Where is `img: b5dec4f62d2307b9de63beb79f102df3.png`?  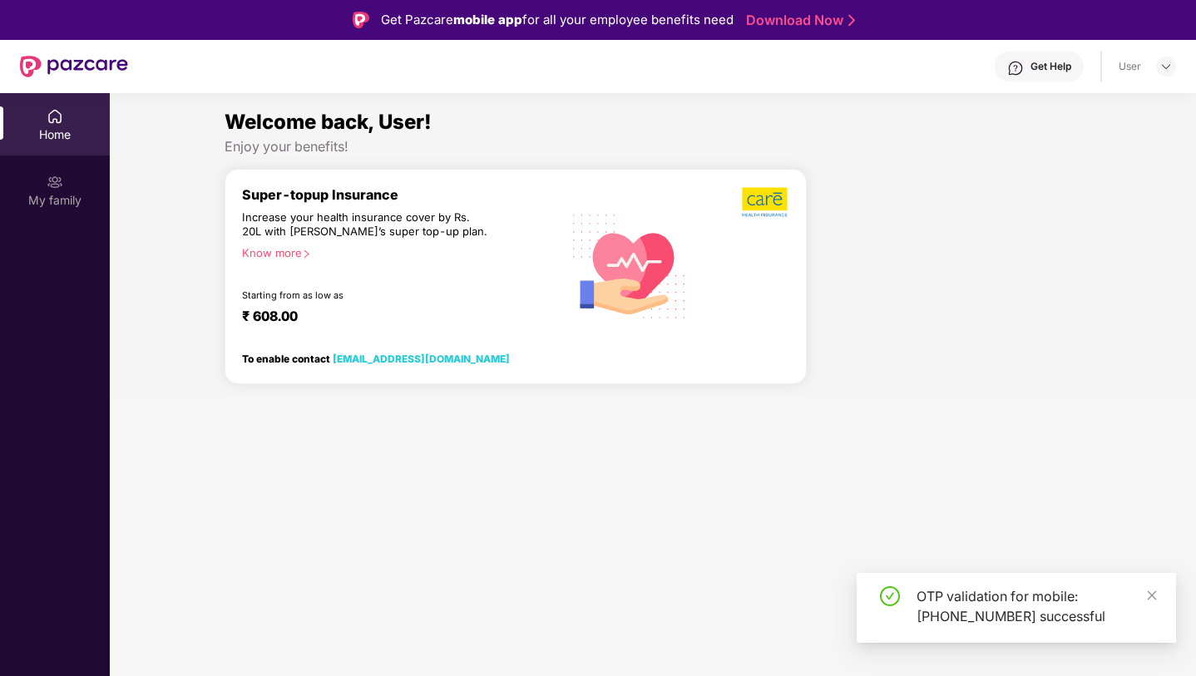
img: b5dec4f62d2307b9de63beb79f102df3.png is located at coordinates (765, 202).